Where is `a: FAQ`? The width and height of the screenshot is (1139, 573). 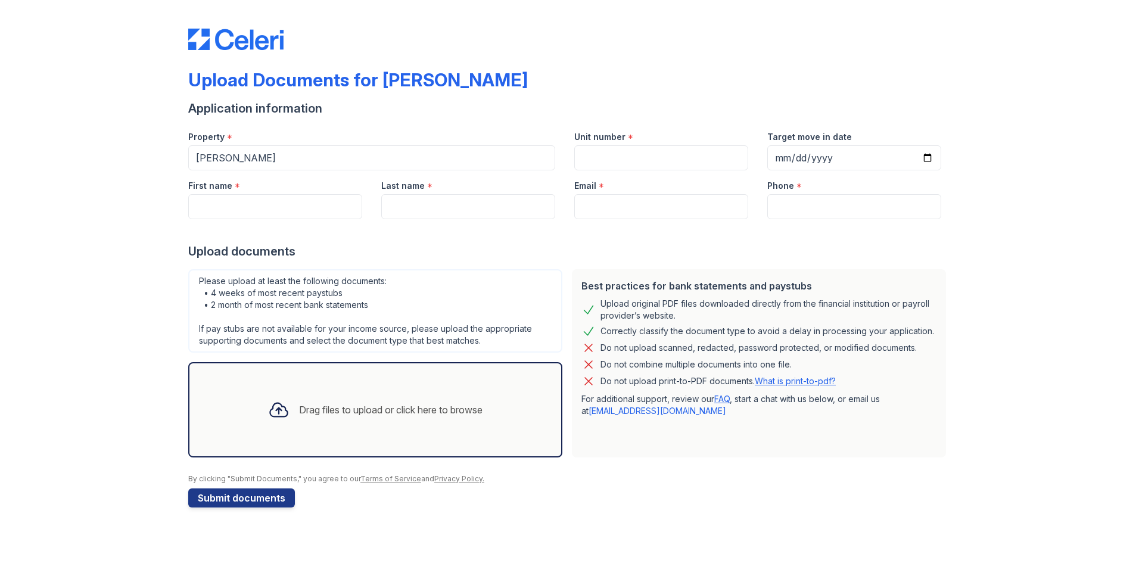
a: FAQ is located at coordinates (722, 399).